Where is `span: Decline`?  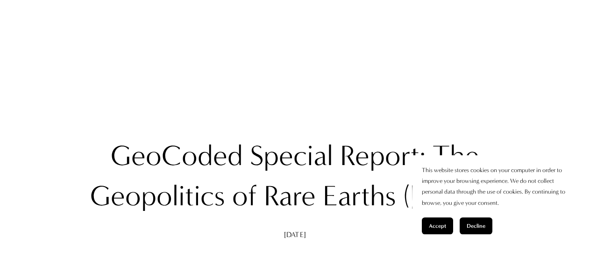 span: Decline is located at coordinates (476, 226).